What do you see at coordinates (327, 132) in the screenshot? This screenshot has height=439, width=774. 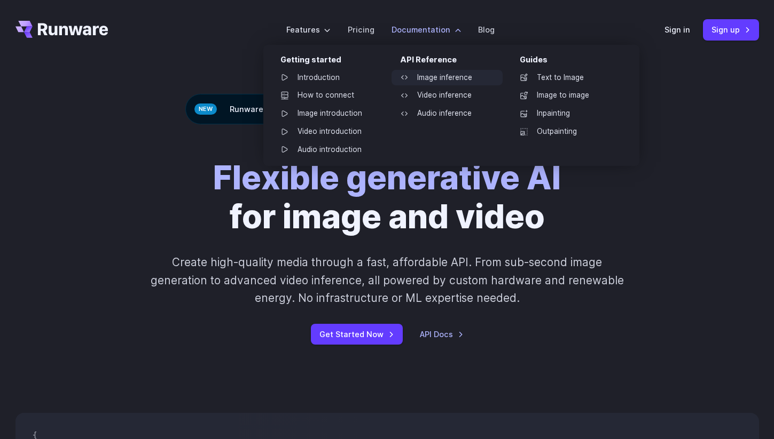 I see `a: Video introduction` at bounding box center [327, 132].